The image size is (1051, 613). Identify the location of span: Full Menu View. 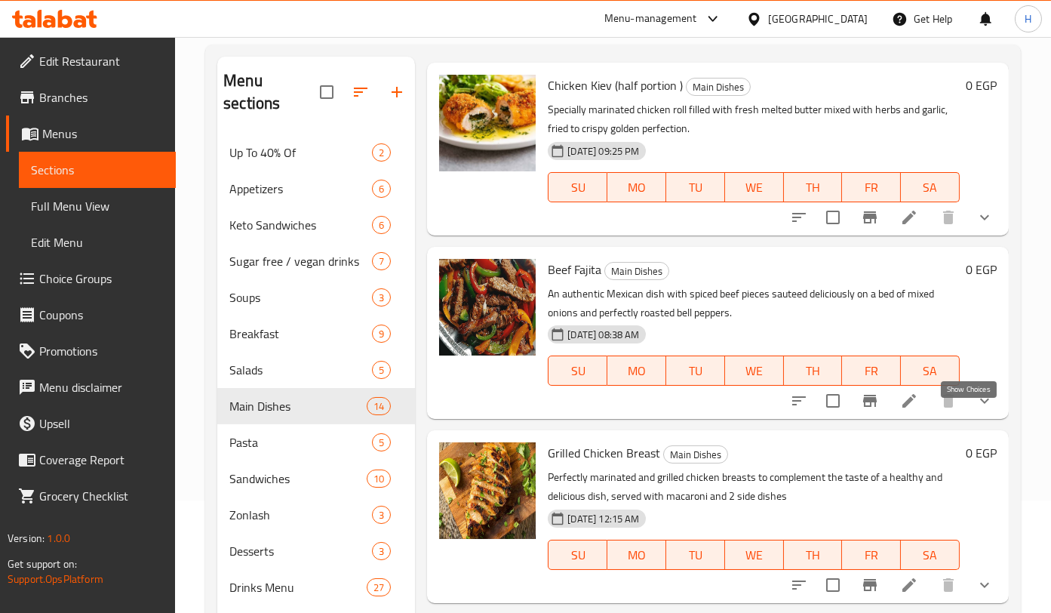
(97, 206).